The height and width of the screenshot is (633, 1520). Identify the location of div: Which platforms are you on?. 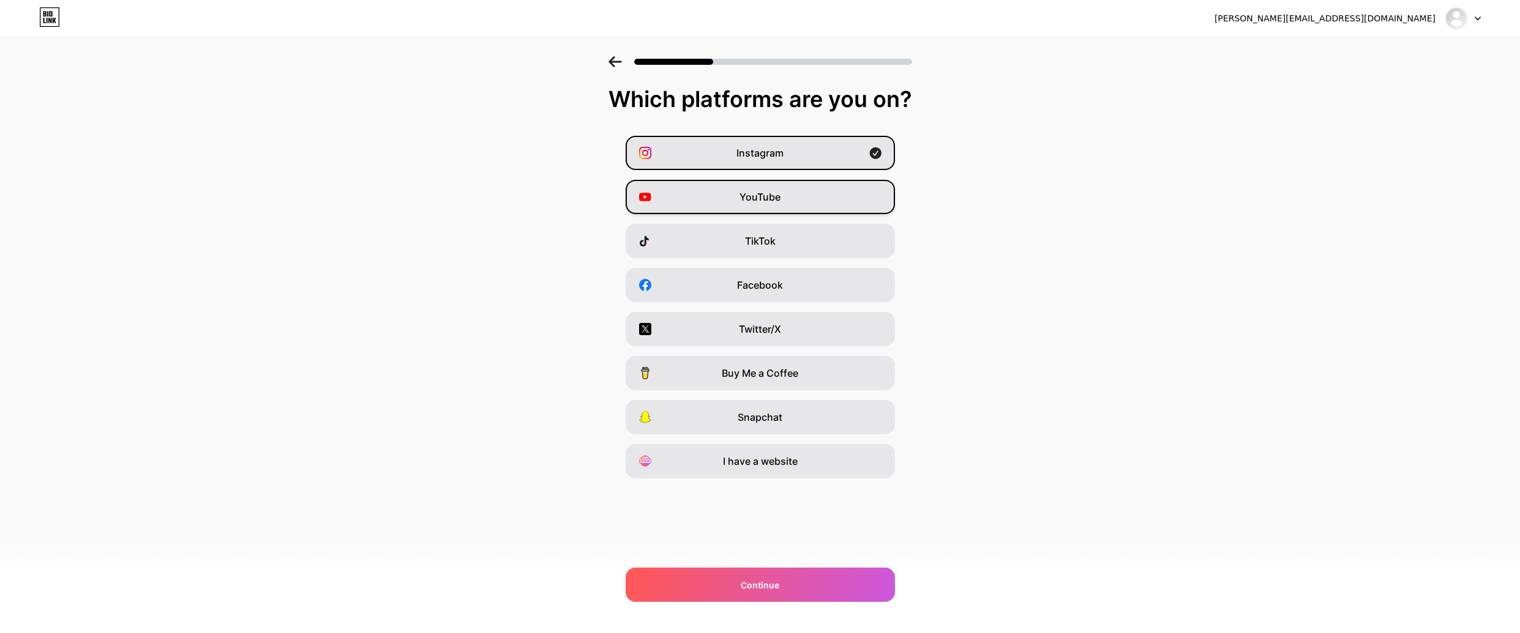
(760, 99).